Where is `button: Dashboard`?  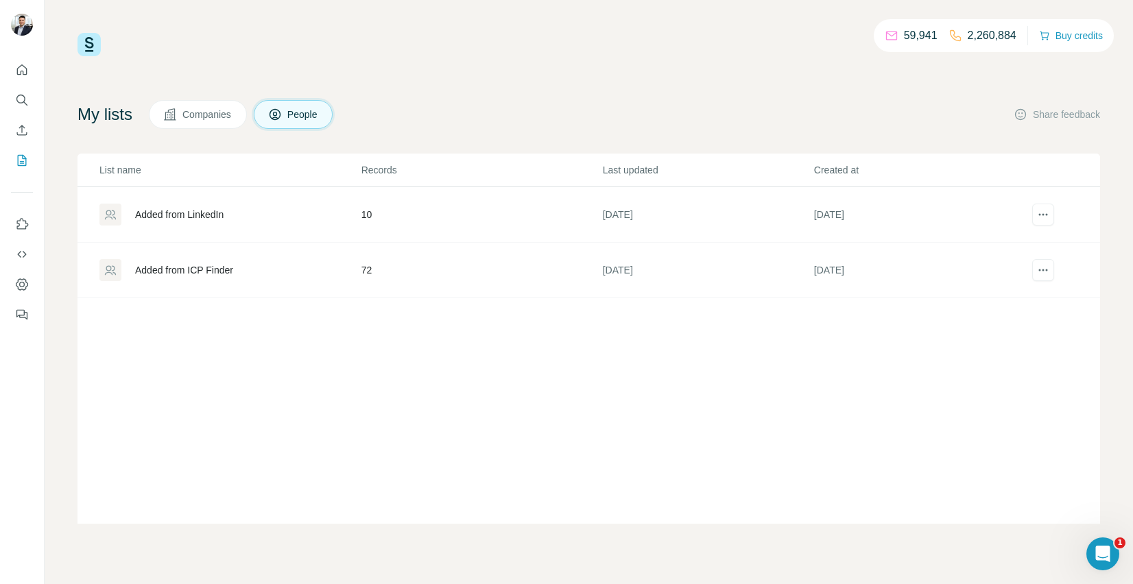
button: Dashboard is located at coordinates (22, 285).